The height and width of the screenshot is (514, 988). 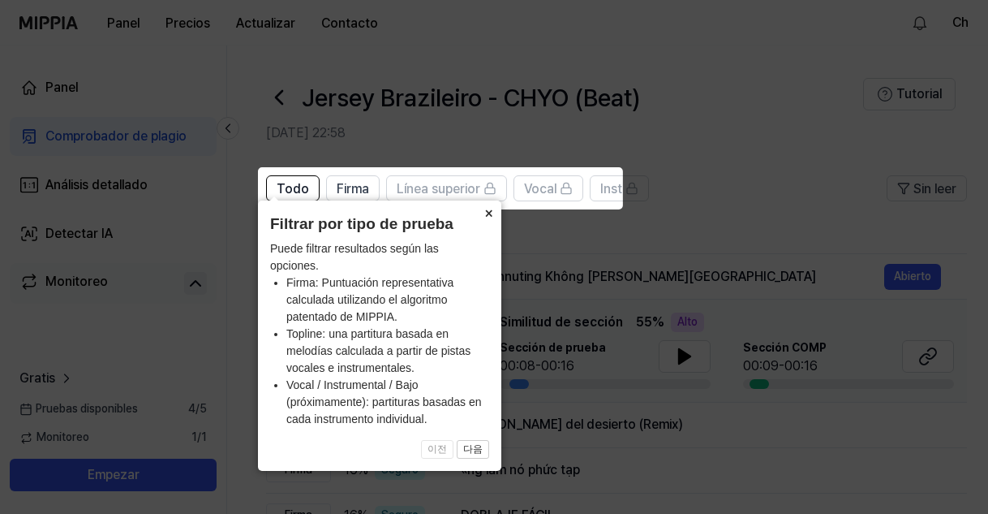 What do you see at coordinates (549, 188) in the screenshot?
I see `button: Vocal` at bounding box center [549, 188].